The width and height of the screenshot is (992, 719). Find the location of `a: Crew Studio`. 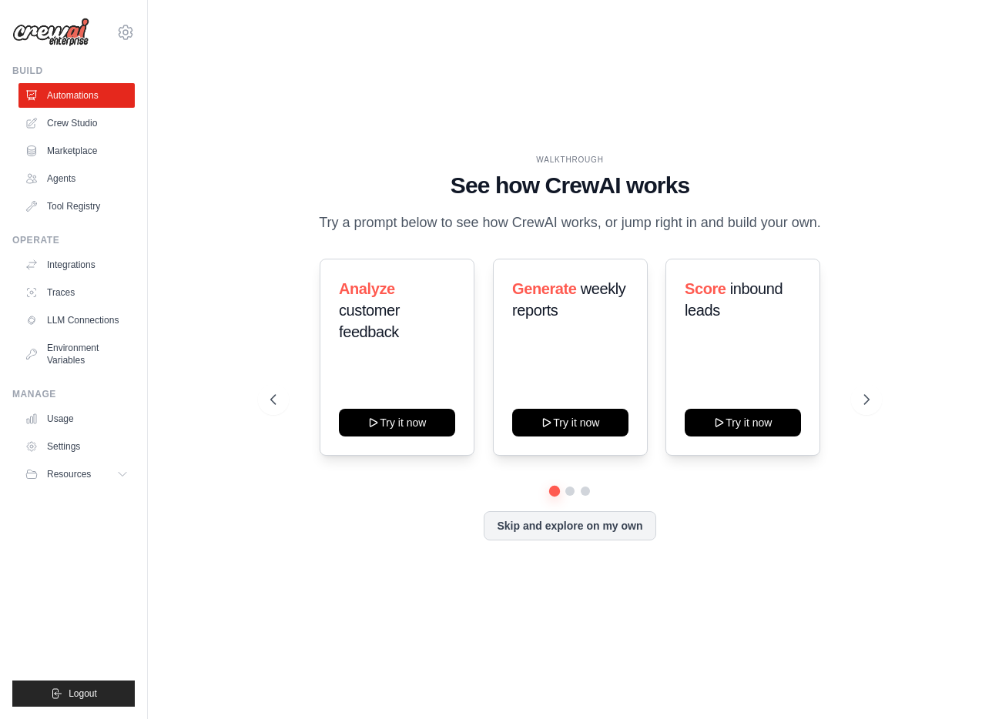

a: Crew Studio is located at coordinates (76, 123).